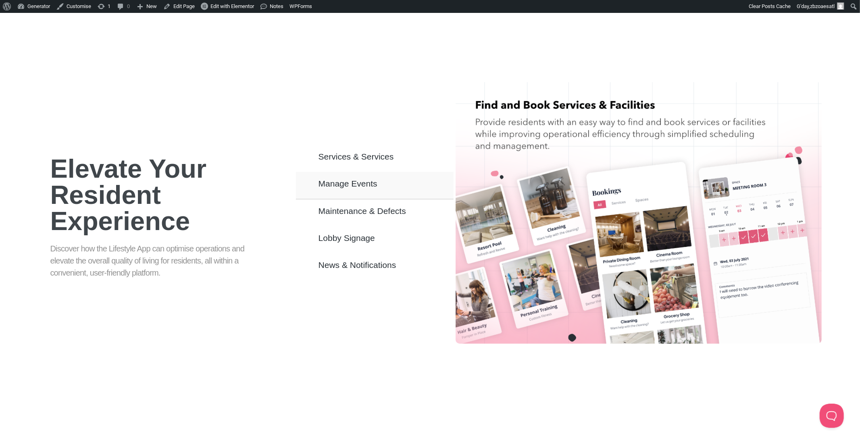  Describe the element at coordinates (559, 213) in the screenshot. I see `div: Tabs. Open items with Enter or Space, close with Escape and navigate using the Arrow keys.` at that location.